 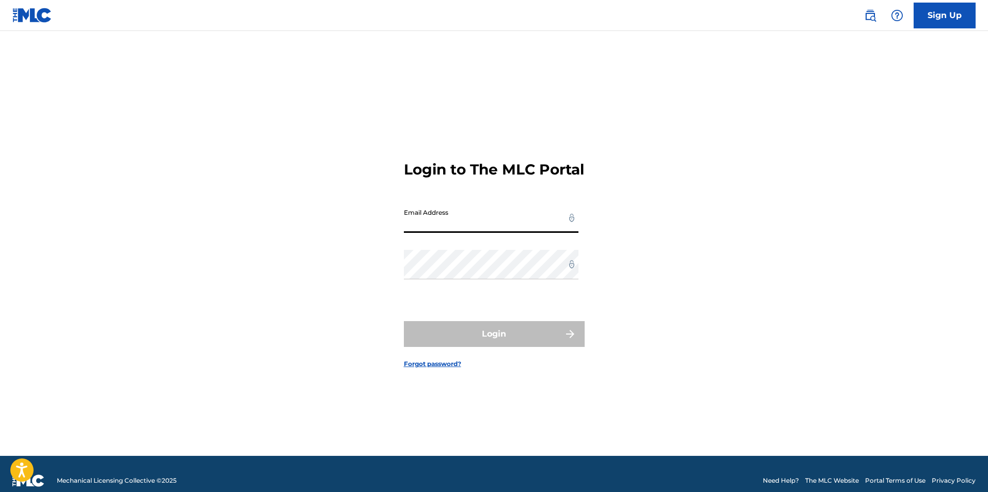 I want to click on img: logo, so click(x=28, y=481).